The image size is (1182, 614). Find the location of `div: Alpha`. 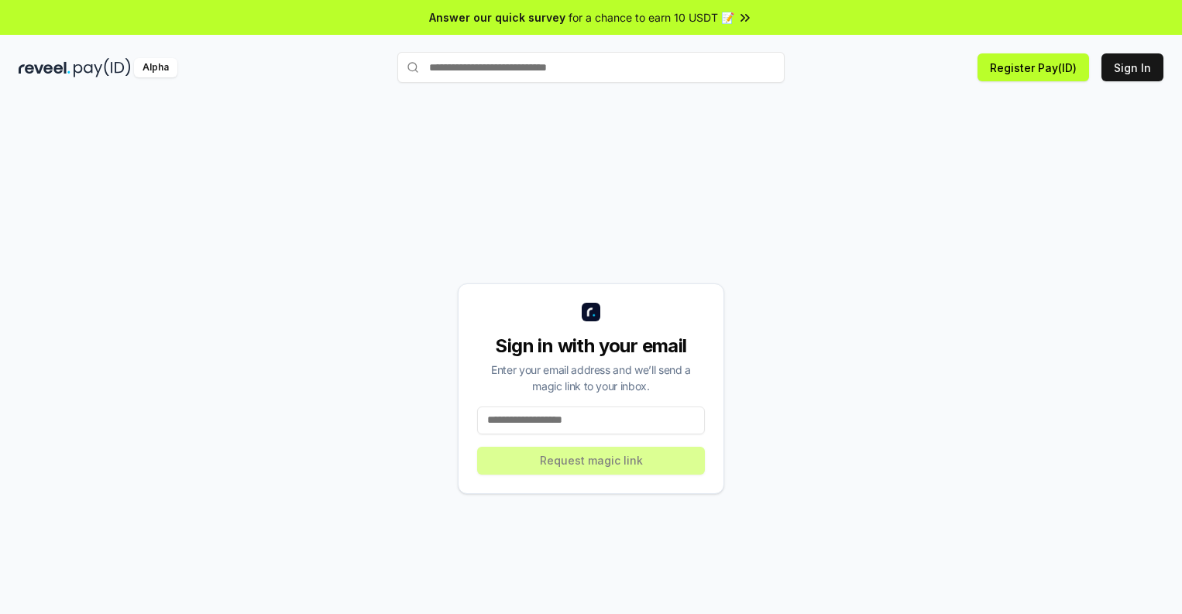

div: Alpha is located at coordinates (156, 67).